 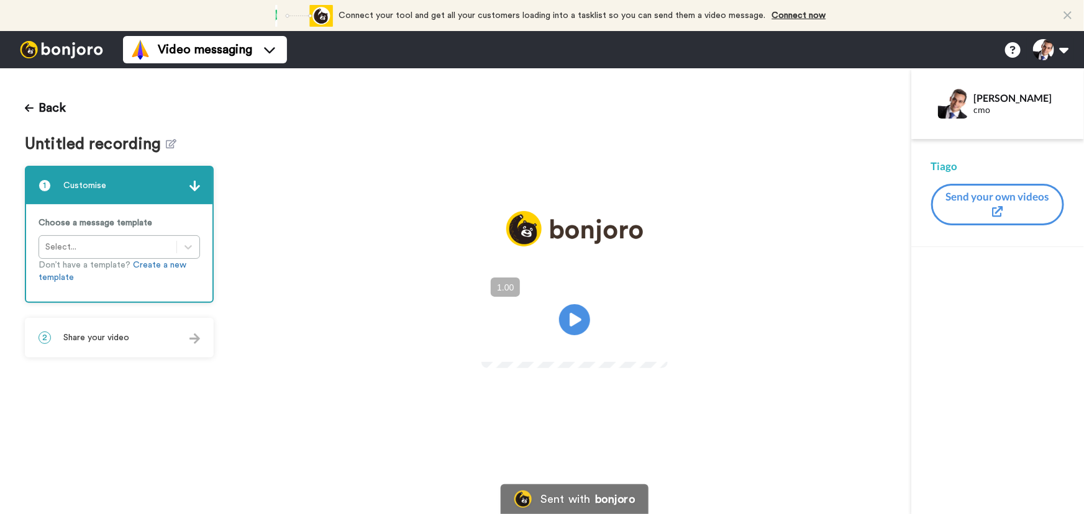 What do you see at coordinates (953, 104) in the screenshot?
I see `img: Profile Image` at bounding box center [953, 104].